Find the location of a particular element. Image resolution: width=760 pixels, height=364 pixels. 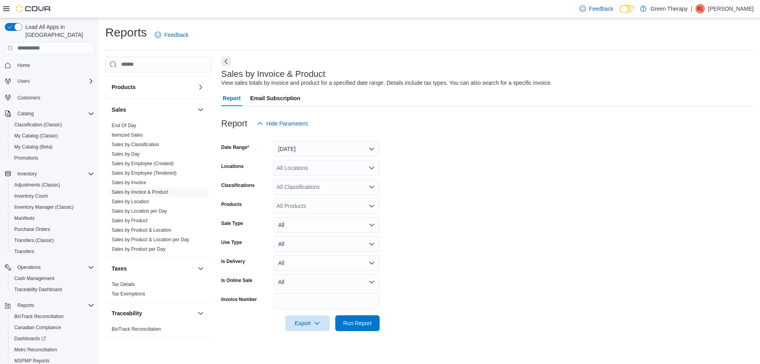

a: BioTrack Reconciliation is located at coordinates (39, 316).